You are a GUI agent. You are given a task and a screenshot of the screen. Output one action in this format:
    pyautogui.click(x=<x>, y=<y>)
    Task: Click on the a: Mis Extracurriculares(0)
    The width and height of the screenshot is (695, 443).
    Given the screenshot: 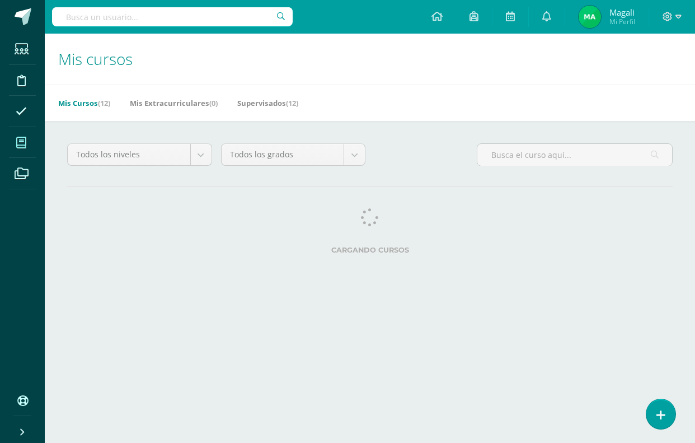 What is the action you would take?
    pyautogui.click(x=173, y=103)
    